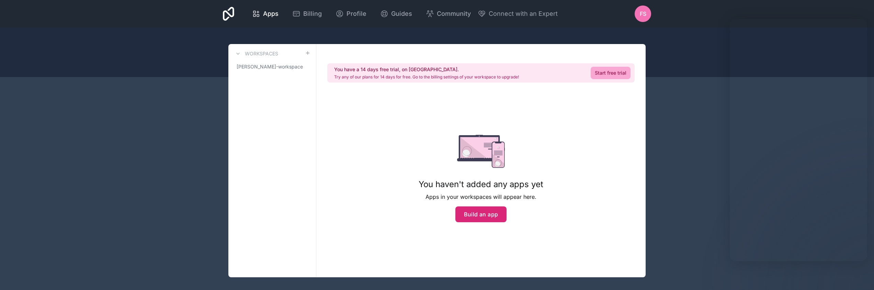 This screenshot has width=874, height=290. Describe the element at coordinates (261, 54) in the screenshot. I see `h3: Workspaces` at that location.